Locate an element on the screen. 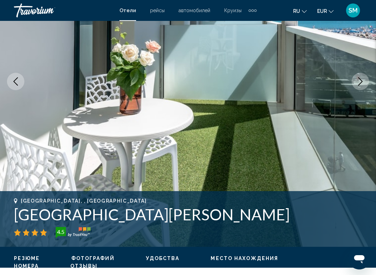 This screenshot has width=376, height=275. span: Номера is located at coordinates (26, 266).